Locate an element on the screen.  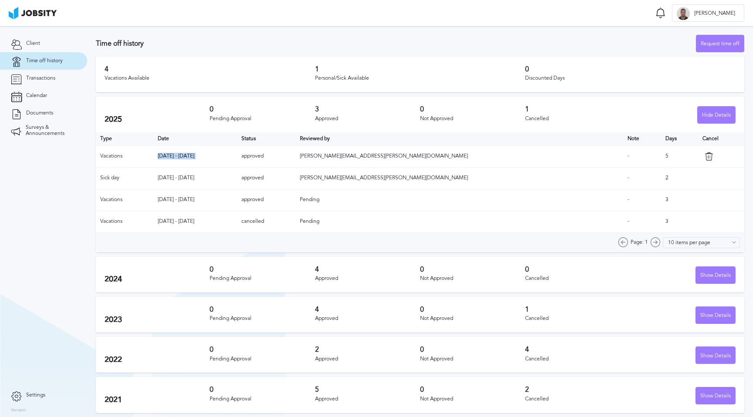
th: Cancel is located at coordinates (721, 139).